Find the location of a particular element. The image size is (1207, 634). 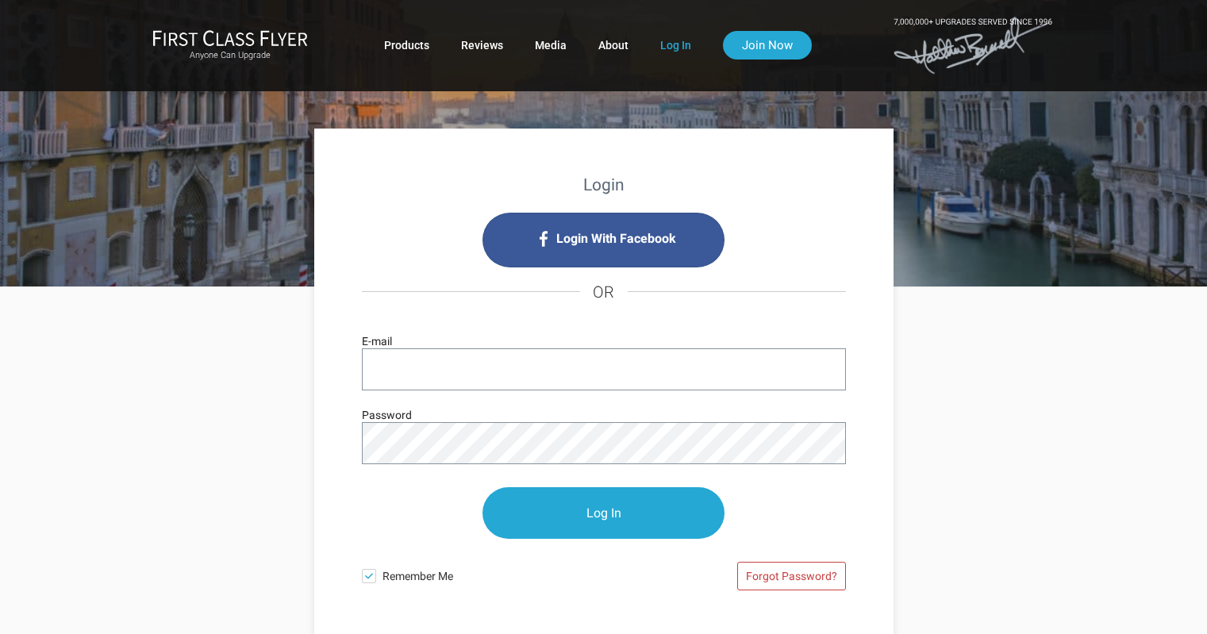

a: Forgot Password? is located at coordinates (791, 576).